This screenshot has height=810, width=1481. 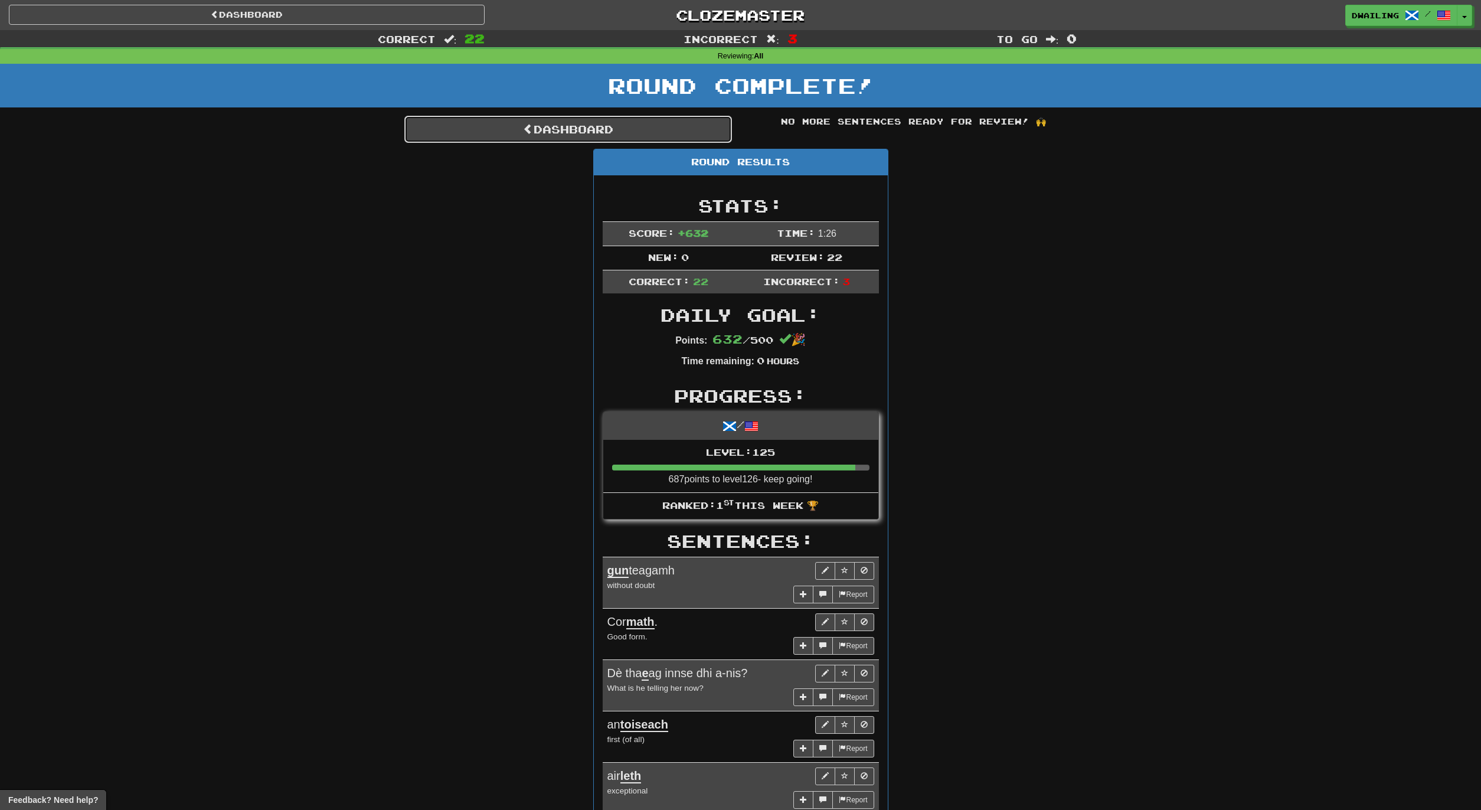 I want to click on span: / 500, so click(x=743, y=340).